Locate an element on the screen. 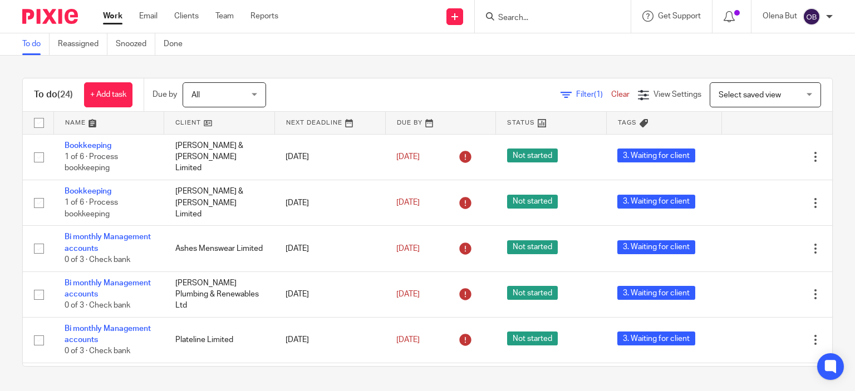  h1: To do is located at coordinates (53, 95).